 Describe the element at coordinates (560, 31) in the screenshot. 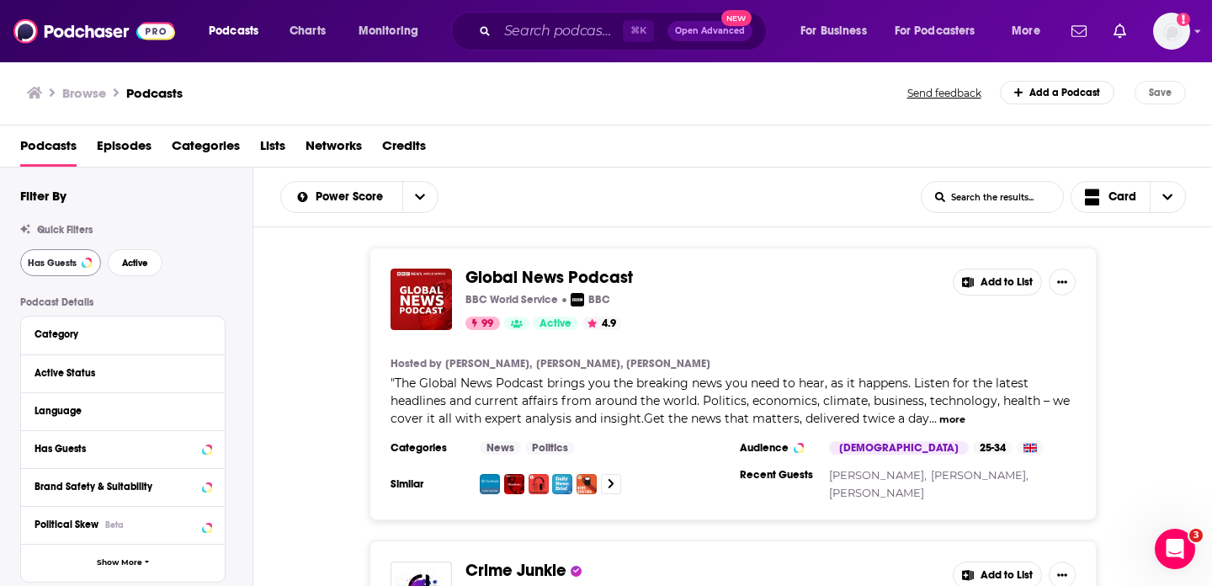

I see `input: Search podcasts, credits, & more...` at that location.